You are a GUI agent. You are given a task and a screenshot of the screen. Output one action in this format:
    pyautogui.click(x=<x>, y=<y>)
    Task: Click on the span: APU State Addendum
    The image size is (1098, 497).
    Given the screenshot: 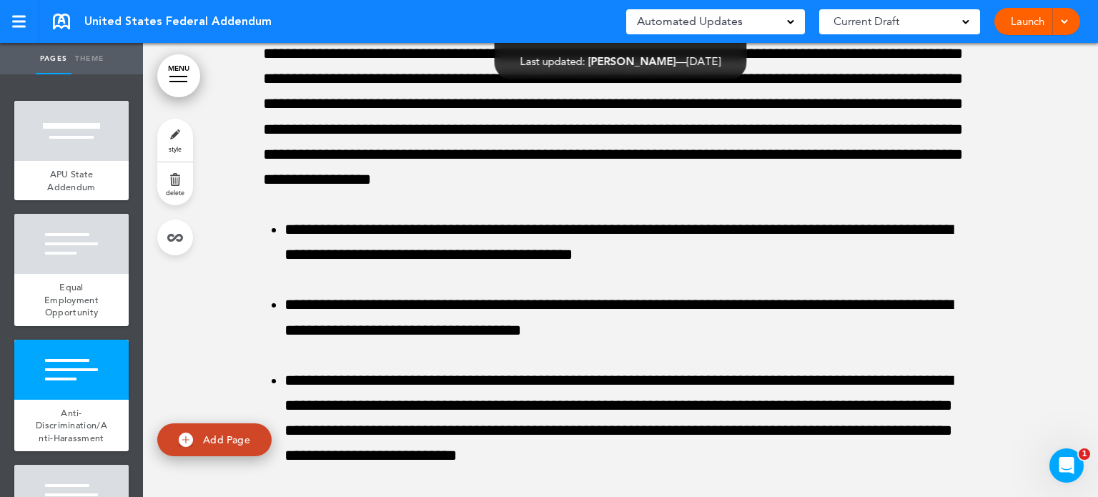 What is the action you would take?
    pyautogui.click(x=71, y=180)
    